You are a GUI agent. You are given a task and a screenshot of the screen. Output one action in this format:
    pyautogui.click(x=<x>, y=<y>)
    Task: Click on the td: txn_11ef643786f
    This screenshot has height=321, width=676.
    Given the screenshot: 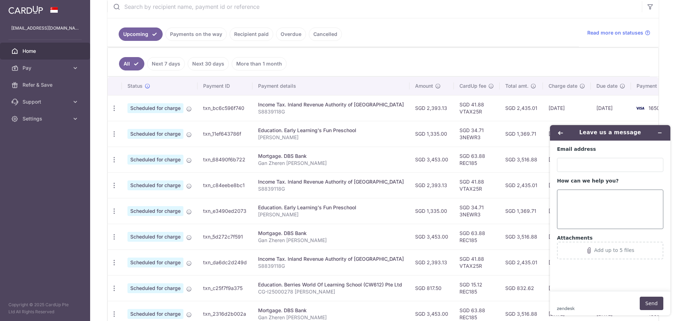 What is the action you would take?
    pyautogui.click(x=225, y=133)
    